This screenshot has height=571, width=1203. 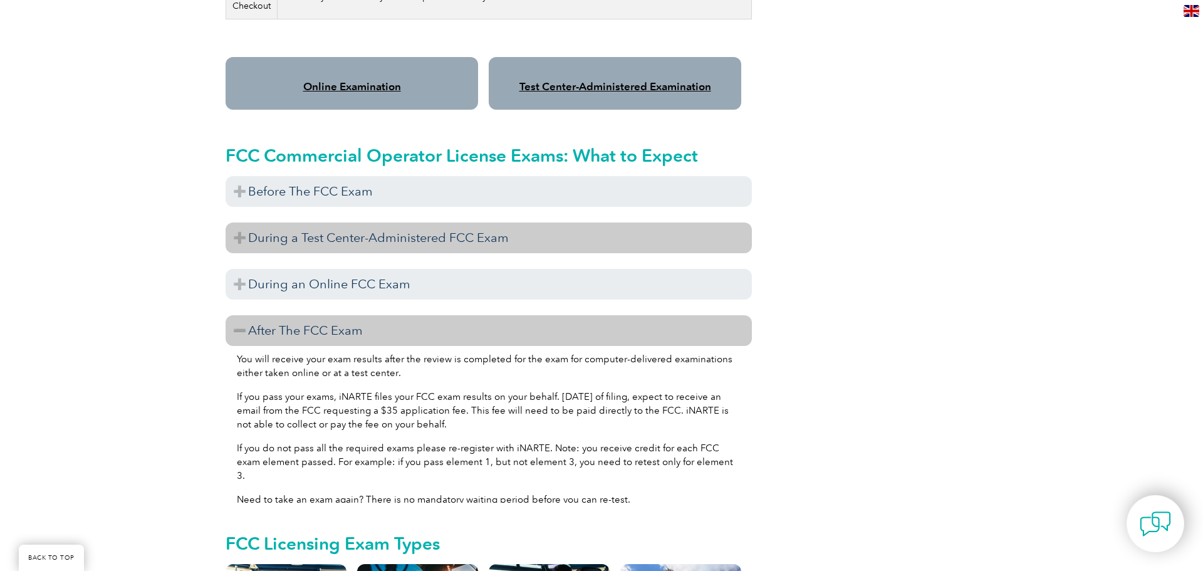 What do you see at coordinates (51, 558) in the screenshot?
I see `a: BACK TO TOP` at bounding box center [51, 558].